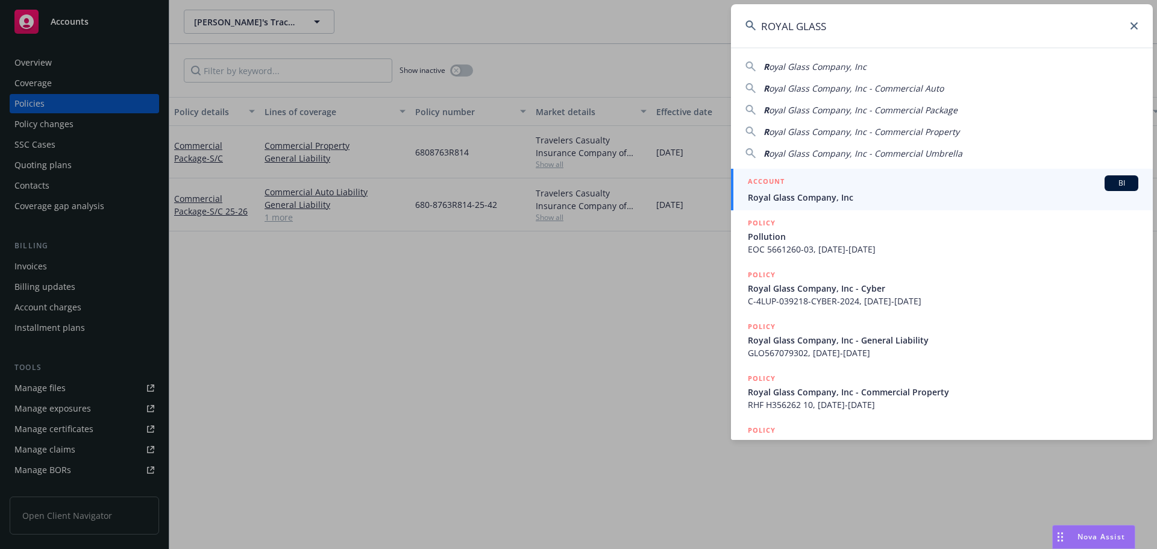 The width and height of the screenshot is (1157, 549). I want to click on span: oyal Glass Company, Inc - Commercial Property, so click(864, 131).